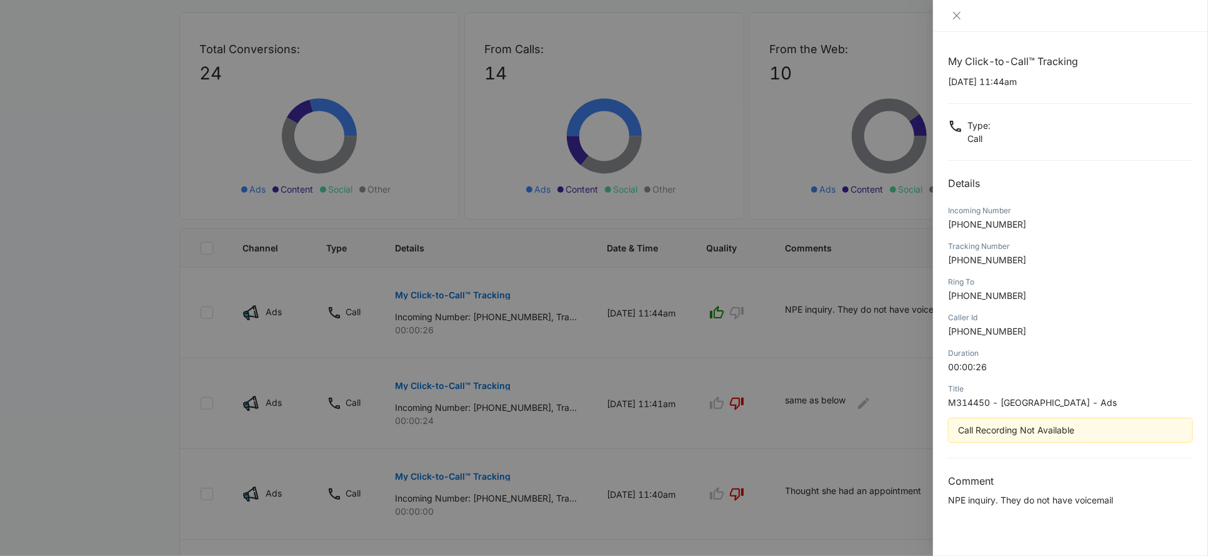  Describe the element at coordinates (979, 138) in the screenshot. I see `p: Call` at that location.